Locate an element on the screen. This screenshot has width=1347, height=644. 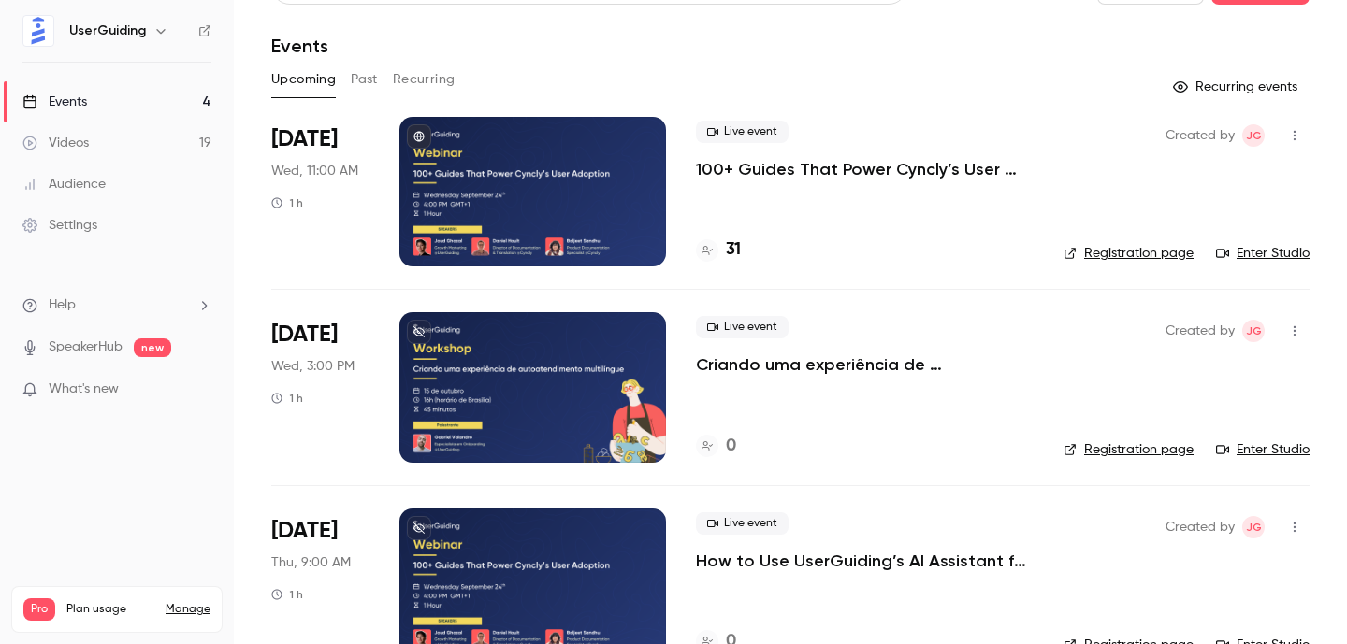
span: Wed, 11:00 AM is located at coordinates (314, 171).